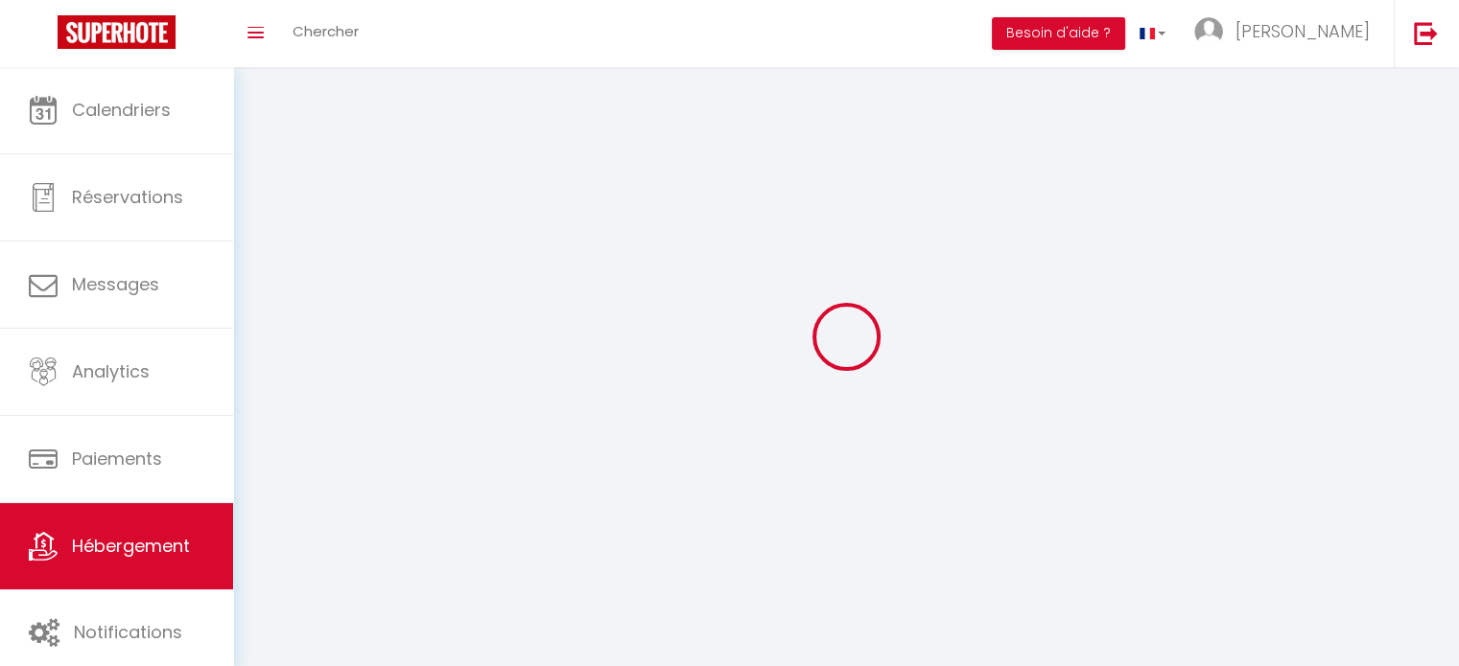 This screenshot has width=1459, height=666. What do you see at coordinates (110, 371) in the screenshot?
I see `span: Analytics` at bounding box center [110, 371].